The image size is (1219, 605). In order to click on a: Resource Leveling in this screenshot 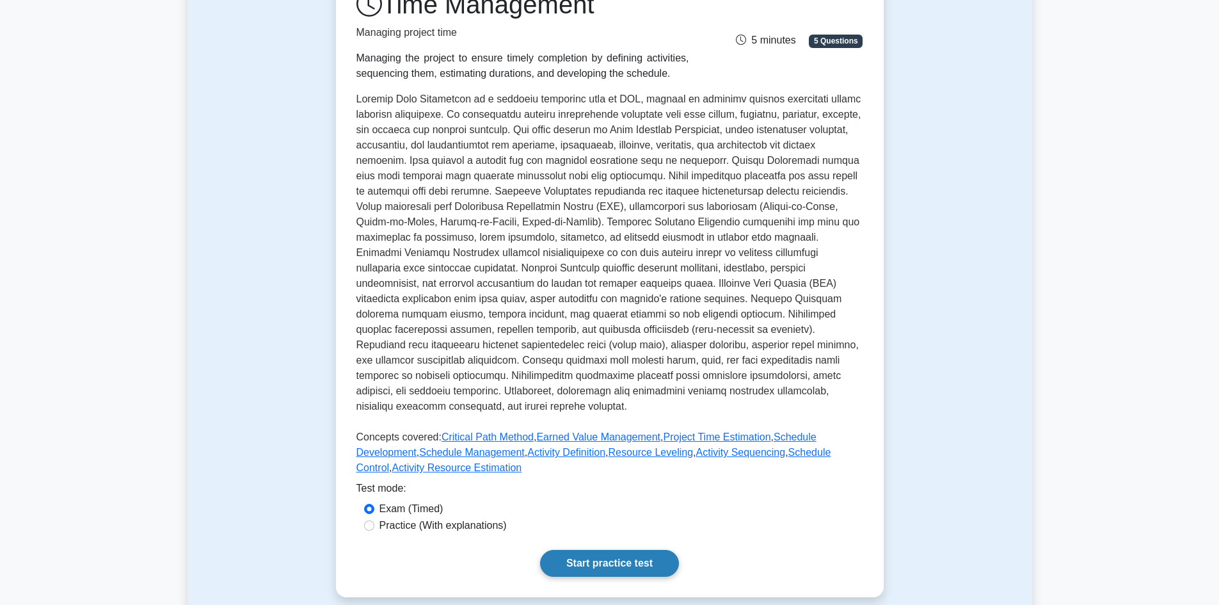, I will do `click(651, 452)`.